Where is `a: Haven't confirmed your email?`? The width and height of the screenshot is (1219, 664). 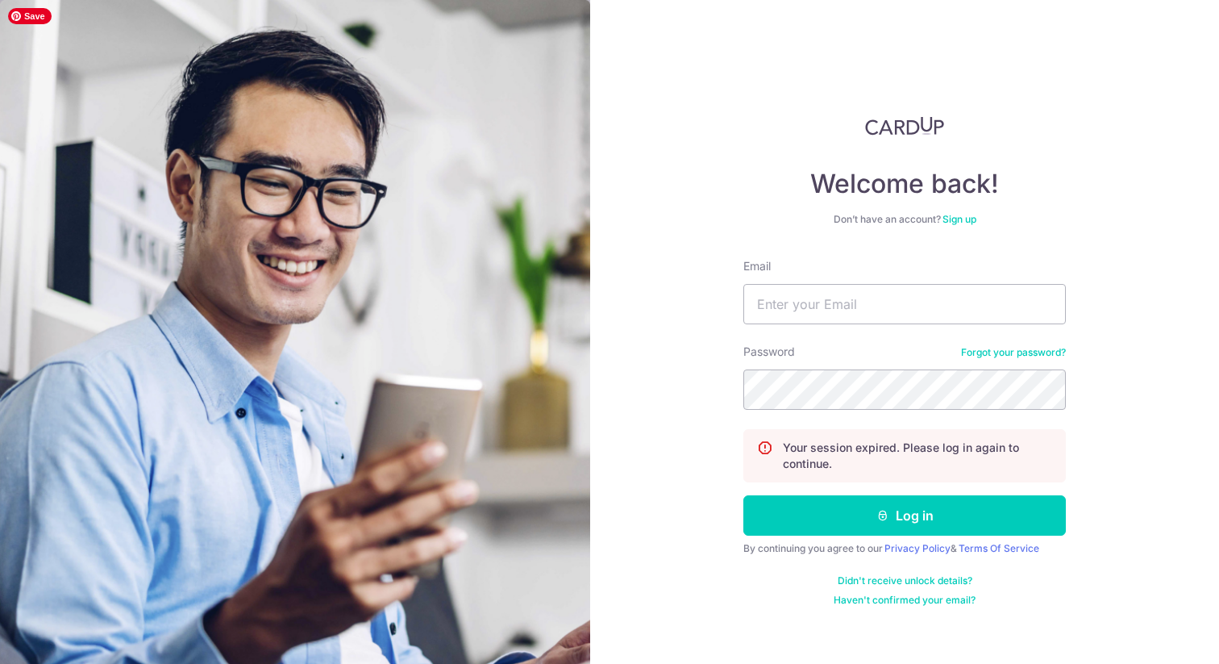
a: Haven't confirmed your email? is located at coordinates (905, 600).